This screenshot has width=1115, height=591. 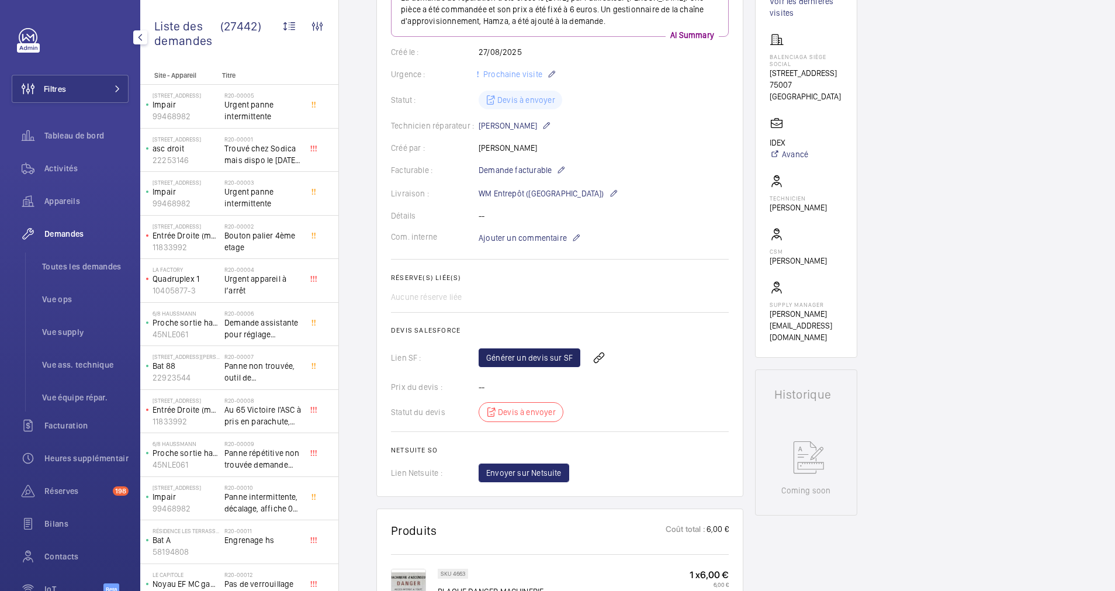 What do you see at coordinates (515, 170) in the screenshot?
I see `span: Demande facturable` at bounding box center [515, 170].